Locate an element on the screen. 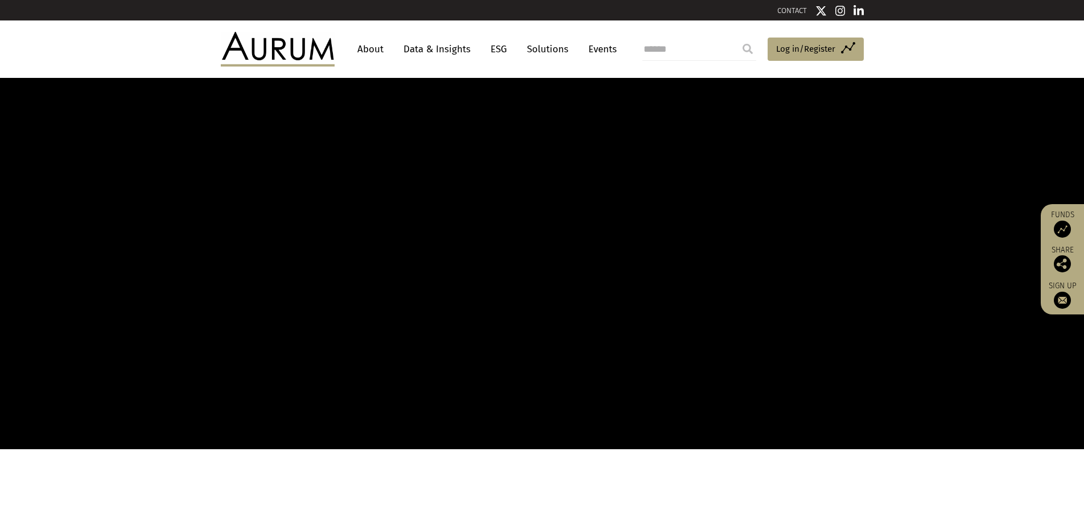 The image size is (1084, 518). a: Data & Insights is located at coordinates (437, 49).